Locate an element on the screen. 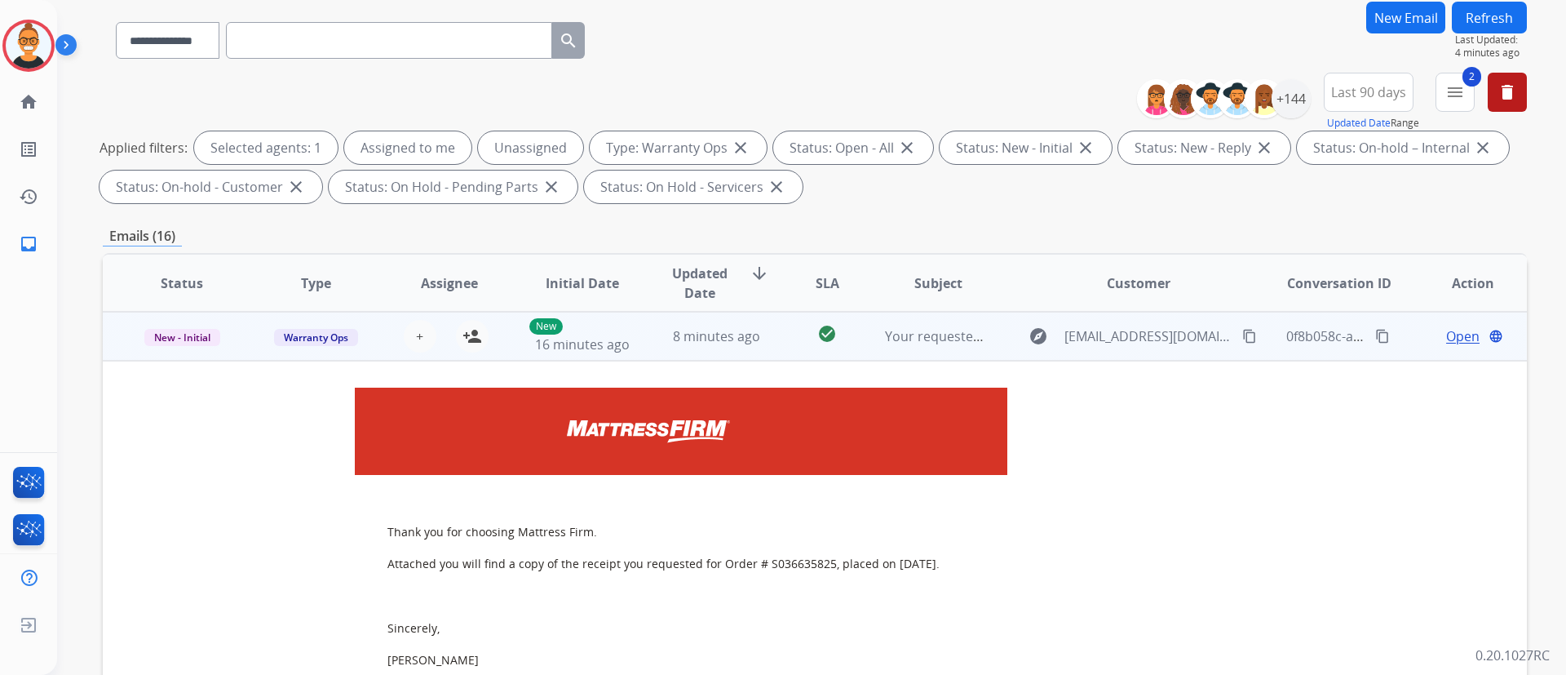 The image size is (1566, 675). span: Type is located at coordinates (316, 283).